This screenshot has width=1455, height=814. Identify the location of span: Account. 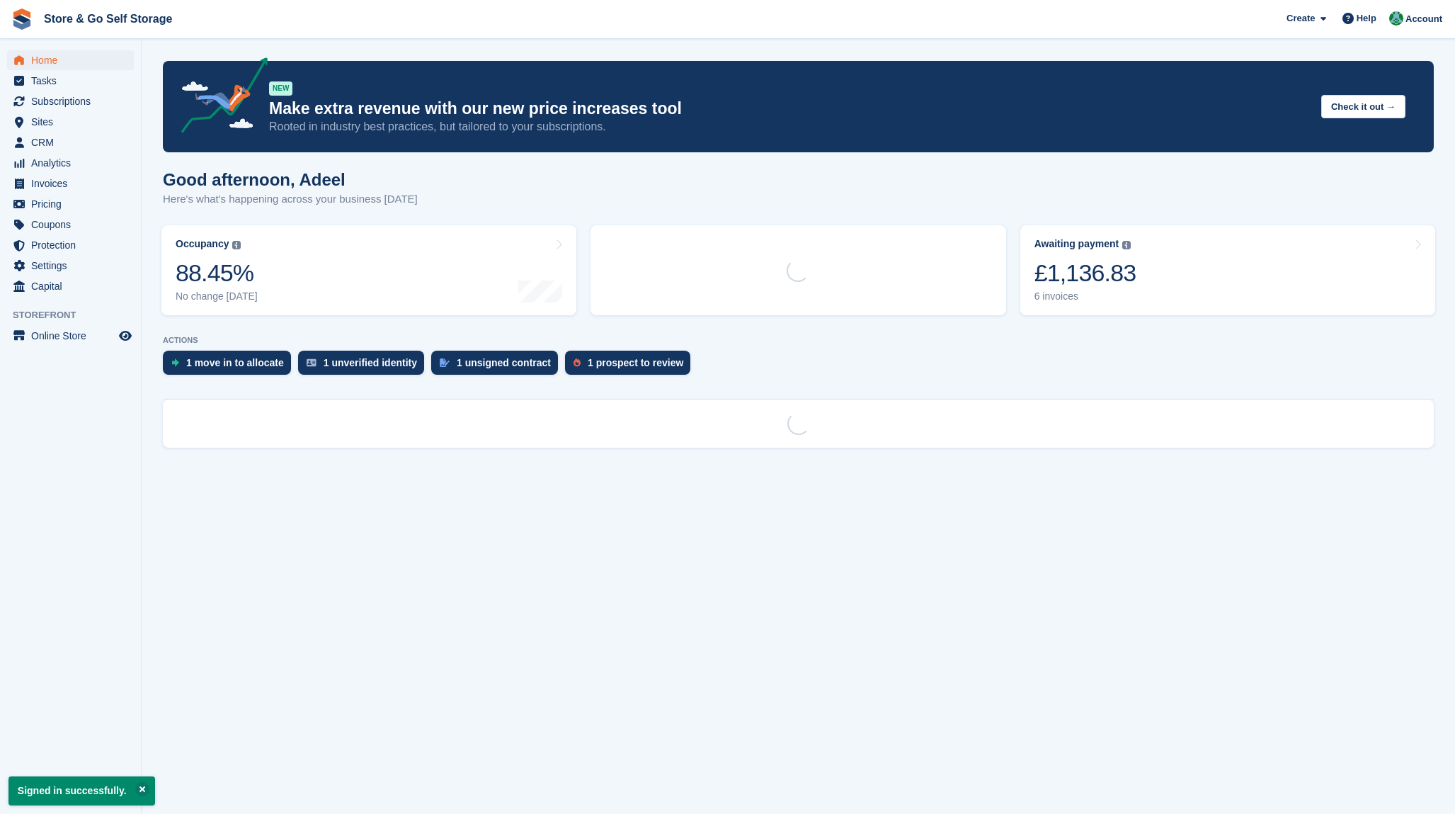
(1424, 19).